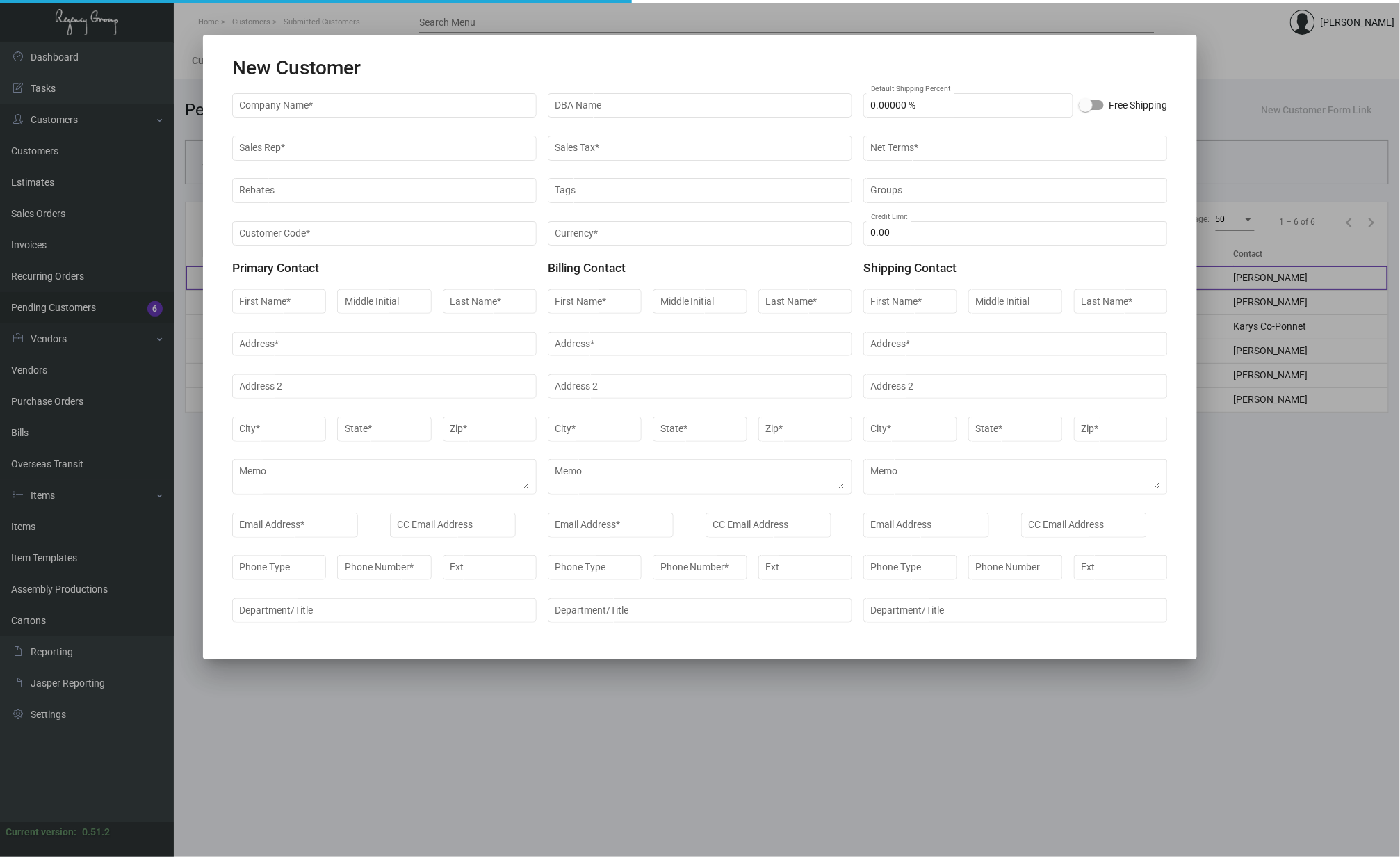 The height and width of the screenshot is (857, 1400). I want to click on div: 0.51.2, so click(96, 832).